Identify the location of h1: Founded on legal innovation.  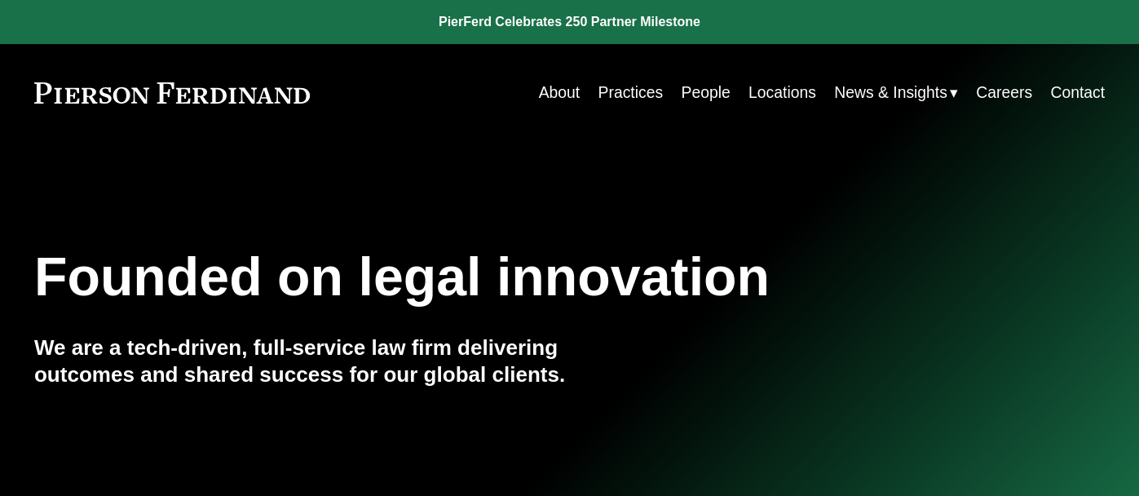
(480, 277).